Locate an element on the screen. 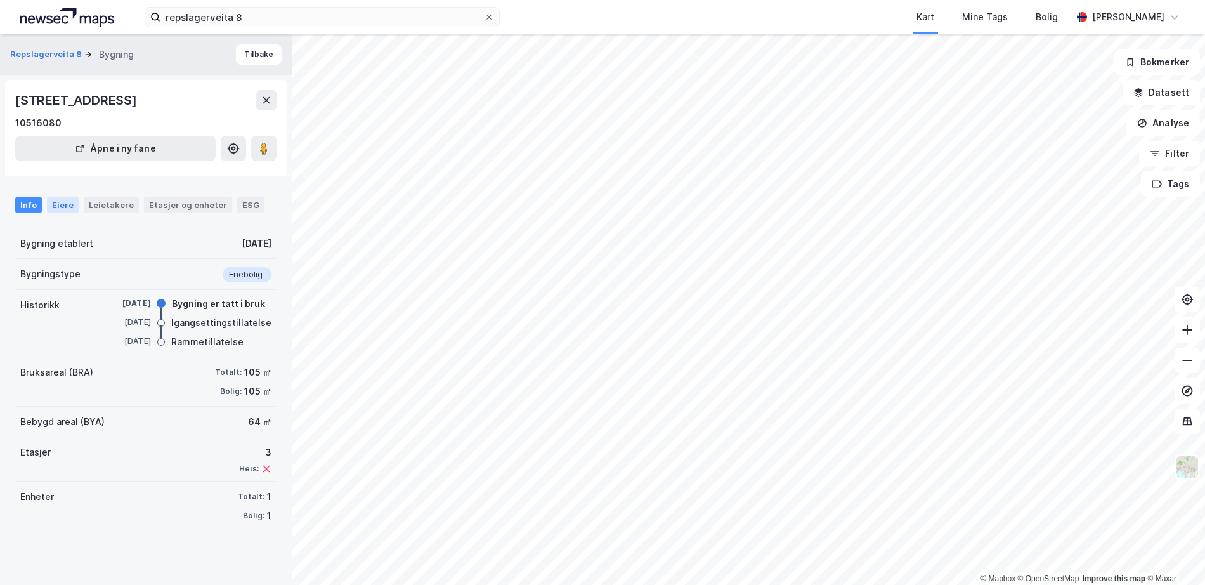 The width and height of the screenshot is (1205, 585). div: Bygning er tatt i bruk is located at coordinates (218, 304).